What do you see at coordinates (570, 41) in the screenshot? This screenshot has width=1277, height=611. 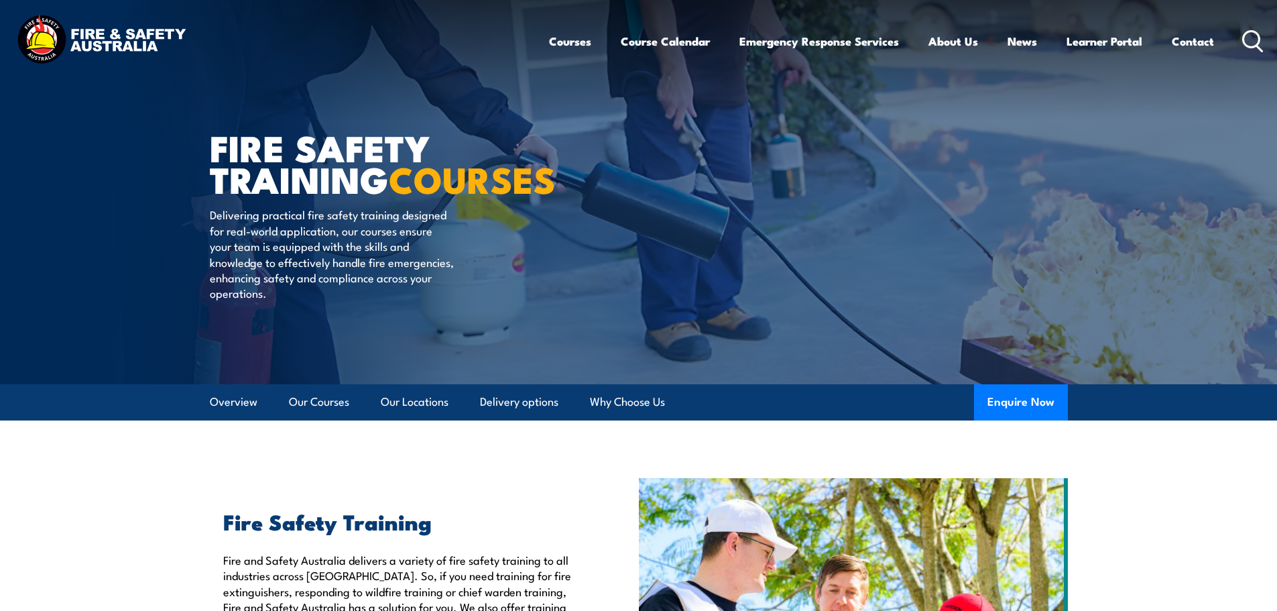 I see `a: Courses` at bounding box center [570, 41].